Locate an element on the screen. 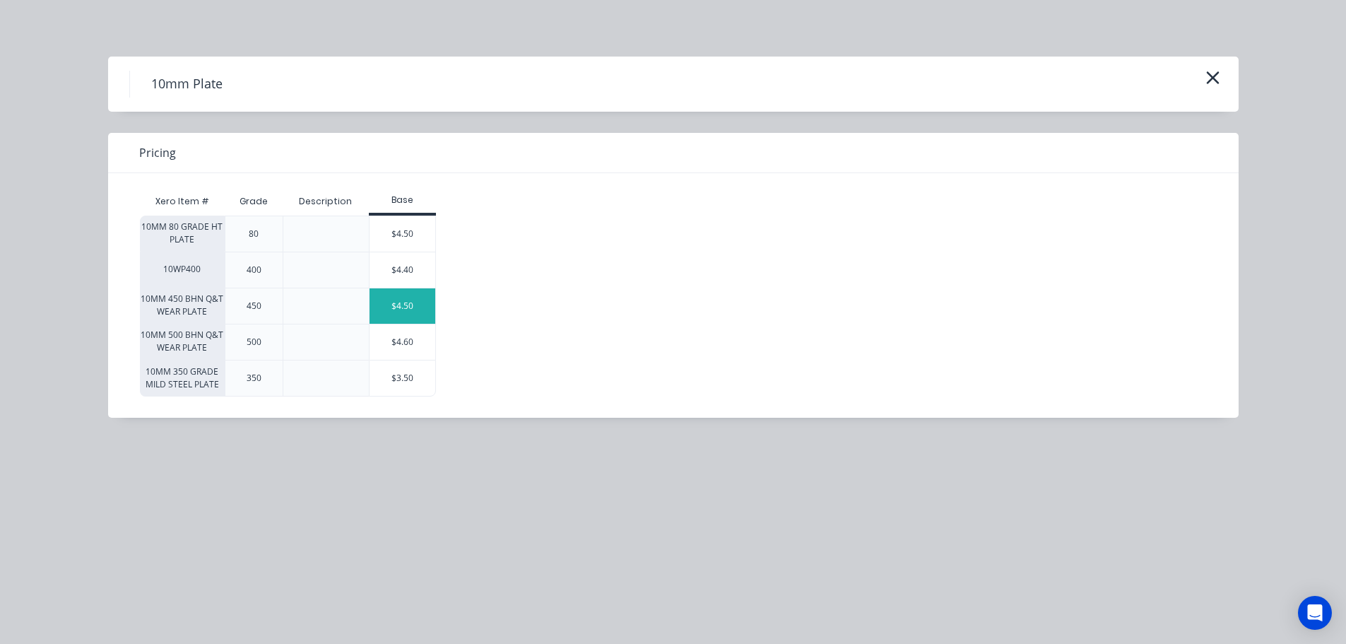 The width and height of the screenshot is (1346, 644). div: Base is located at coordinates (403, 200).